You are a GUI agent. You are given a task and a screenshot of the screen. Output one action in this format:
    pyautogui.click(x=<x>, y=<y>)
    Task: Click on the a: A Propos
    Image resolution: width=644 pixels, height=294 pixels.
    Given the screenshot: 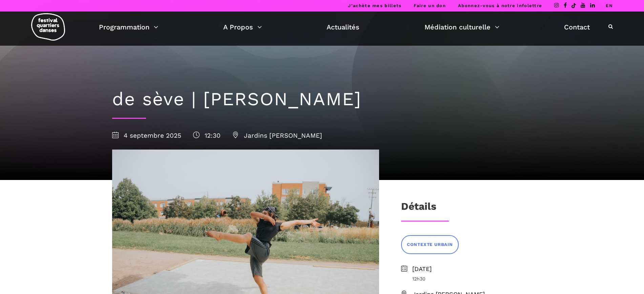 What is the action you would take?
    pyautogui.click(x=243, y=27)
    